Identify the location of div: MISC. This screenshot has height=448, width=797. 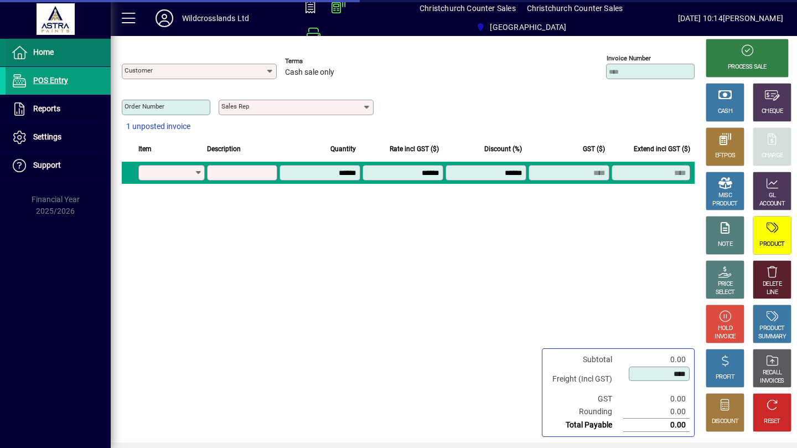
(725, 195).